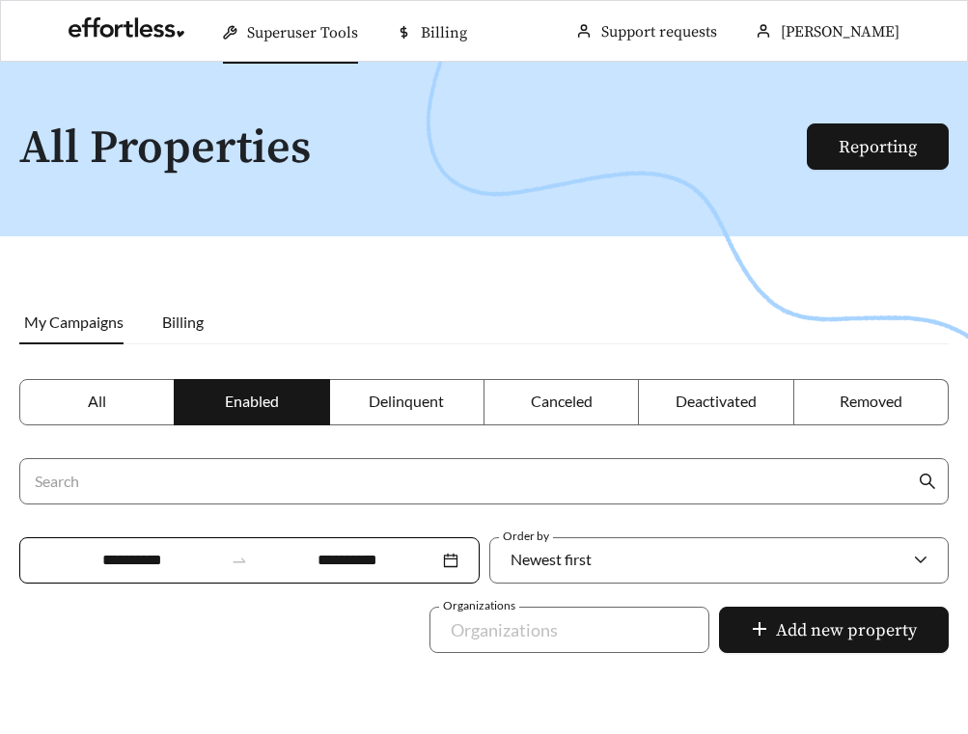 The image size is (968, 734). I want to click on span: Newest first, so click(551, 559).